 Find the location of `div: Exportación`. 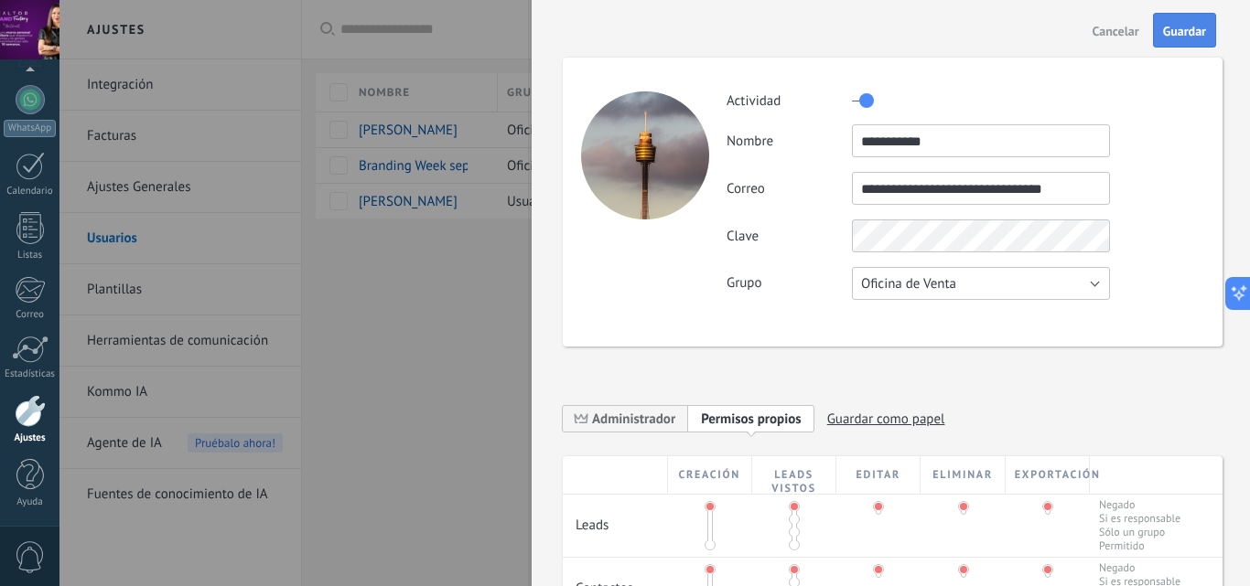

div: Exportación is located at coordinates (1048, 475).